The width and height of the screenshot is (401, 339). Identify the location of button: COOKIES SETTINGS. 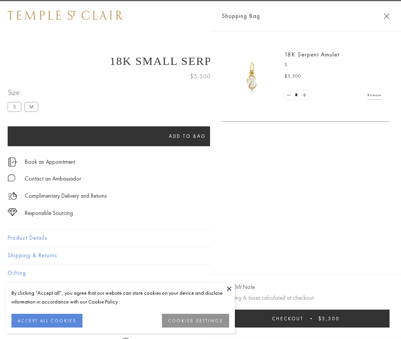
(196, 321).